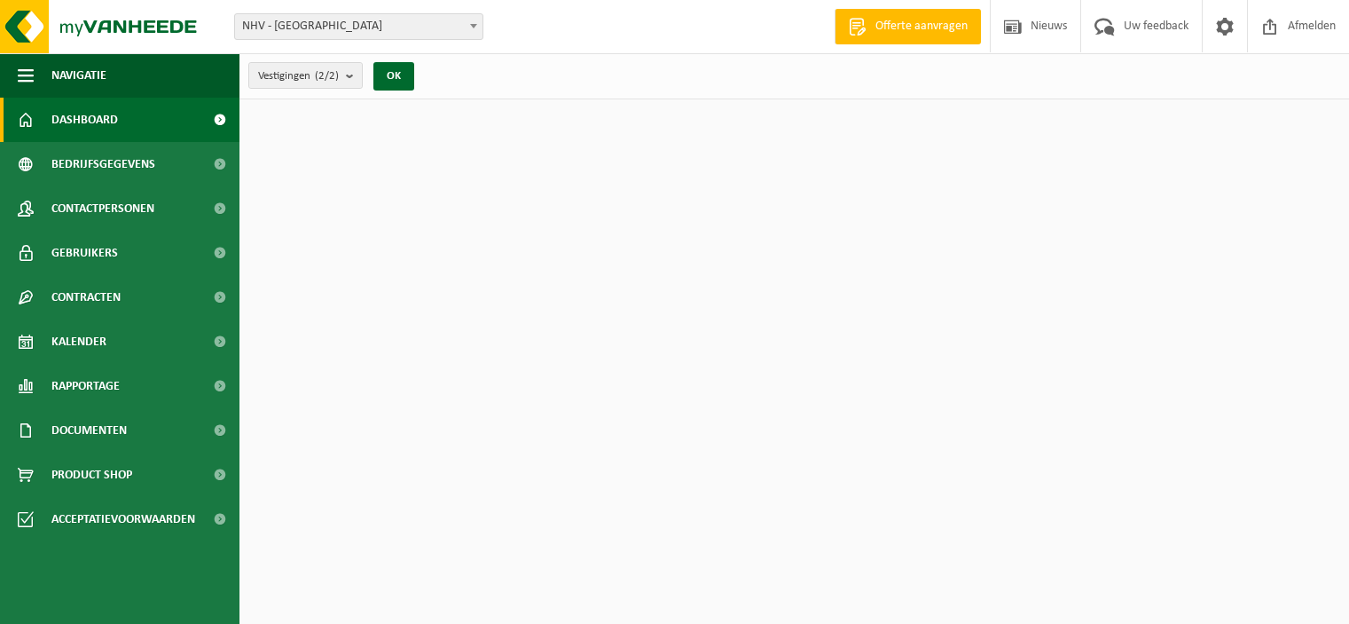 Image resolution: width=1349 pixels, height=624 pixels. I want to click on span: Rapportage, so click(85, 386).